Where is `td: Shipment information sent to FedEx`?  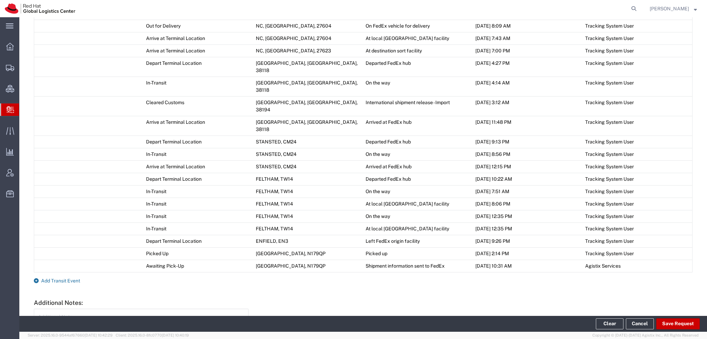 td: Shipment information sent to FedEx is located at coordinates (418, 266).